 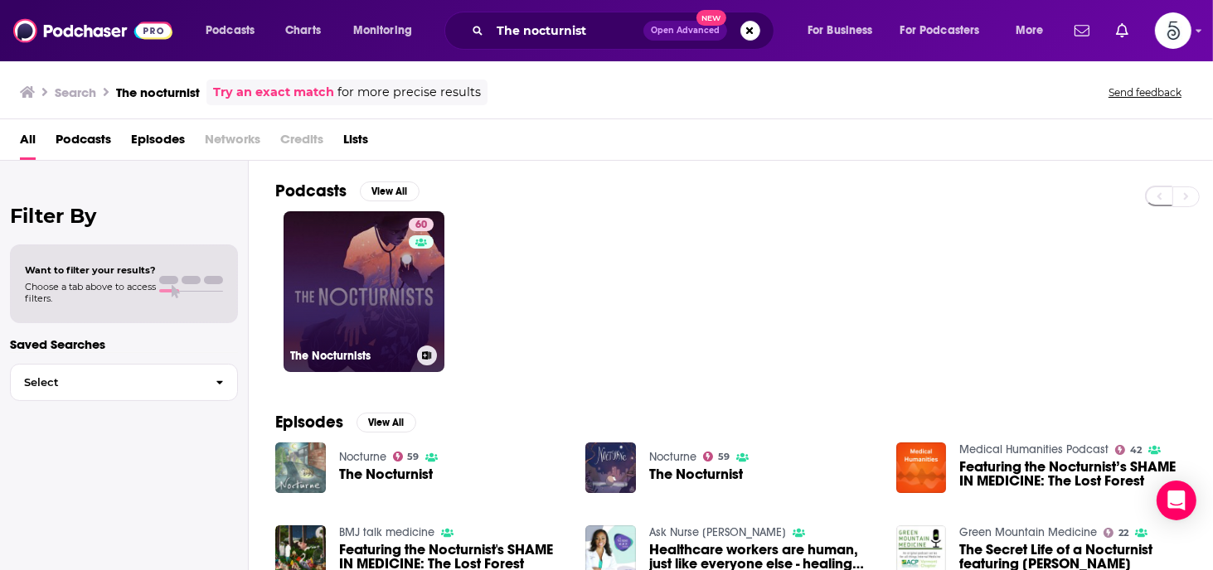 What do you see at coordinates (232, 143) in the screenshot?
I see `span: Networks` at bounding box center [232, 143].